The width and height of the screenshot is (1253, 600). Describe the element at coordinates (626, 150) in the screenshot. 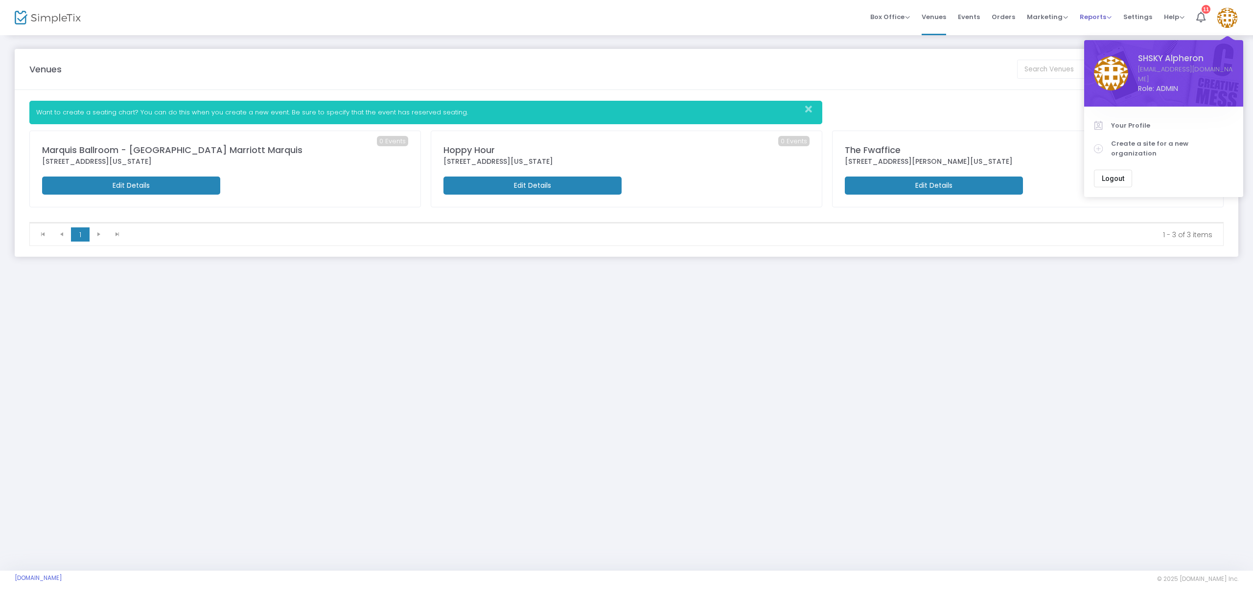

I see `div: Hoppy Hour` at that location.